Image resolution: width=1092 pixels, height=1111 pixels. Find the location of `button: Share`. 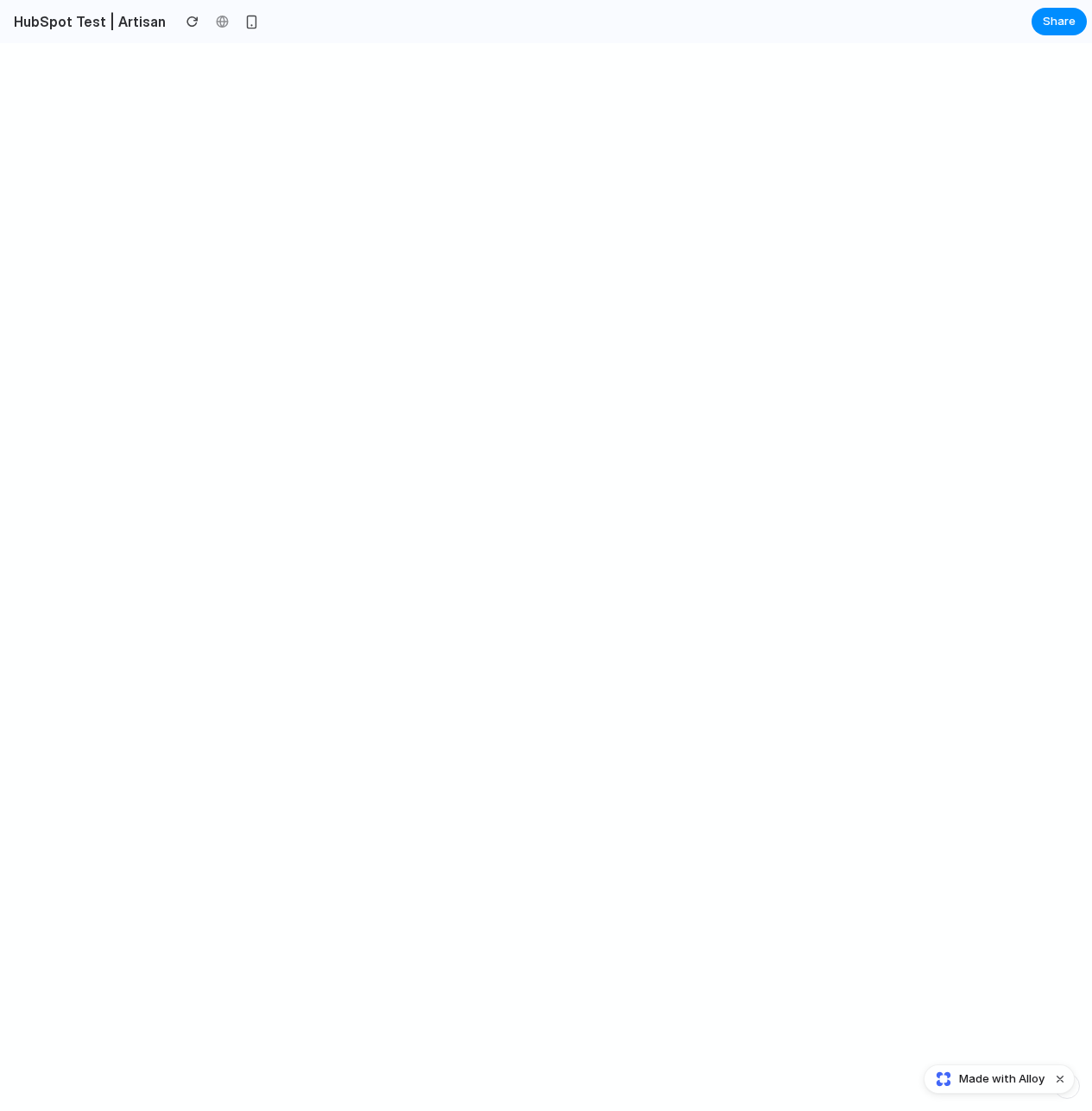

button: Share is located at coordinates (1059, 22).